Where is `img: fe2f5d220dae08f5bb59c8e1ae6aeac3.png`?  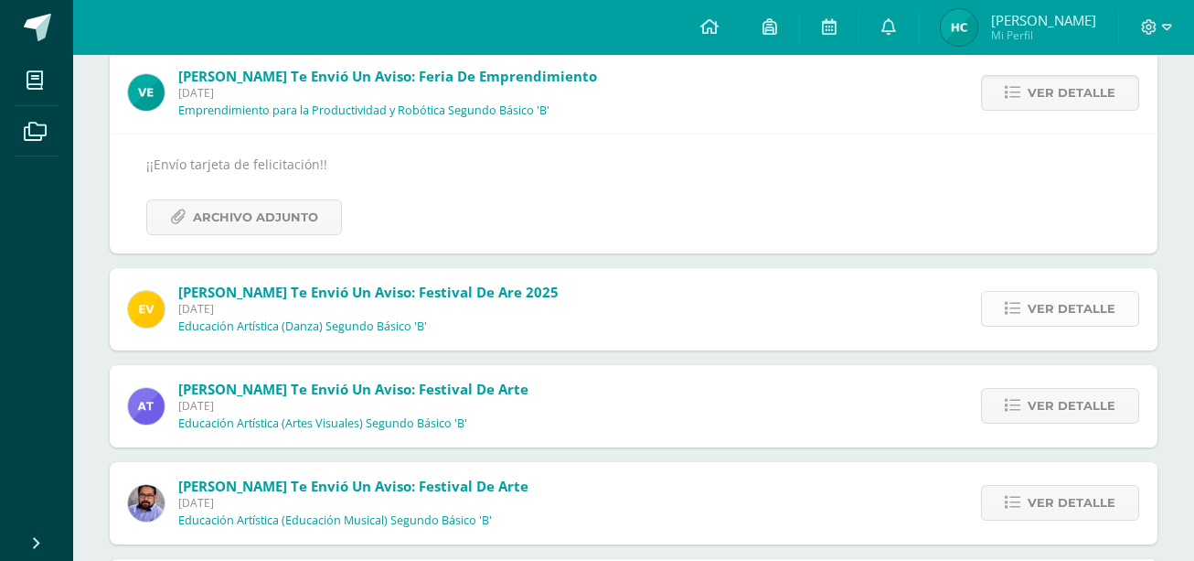 img: fe2f5d220dae08f5bb59c8e1ae6aeac3.png is located at coordinates (146, 503).